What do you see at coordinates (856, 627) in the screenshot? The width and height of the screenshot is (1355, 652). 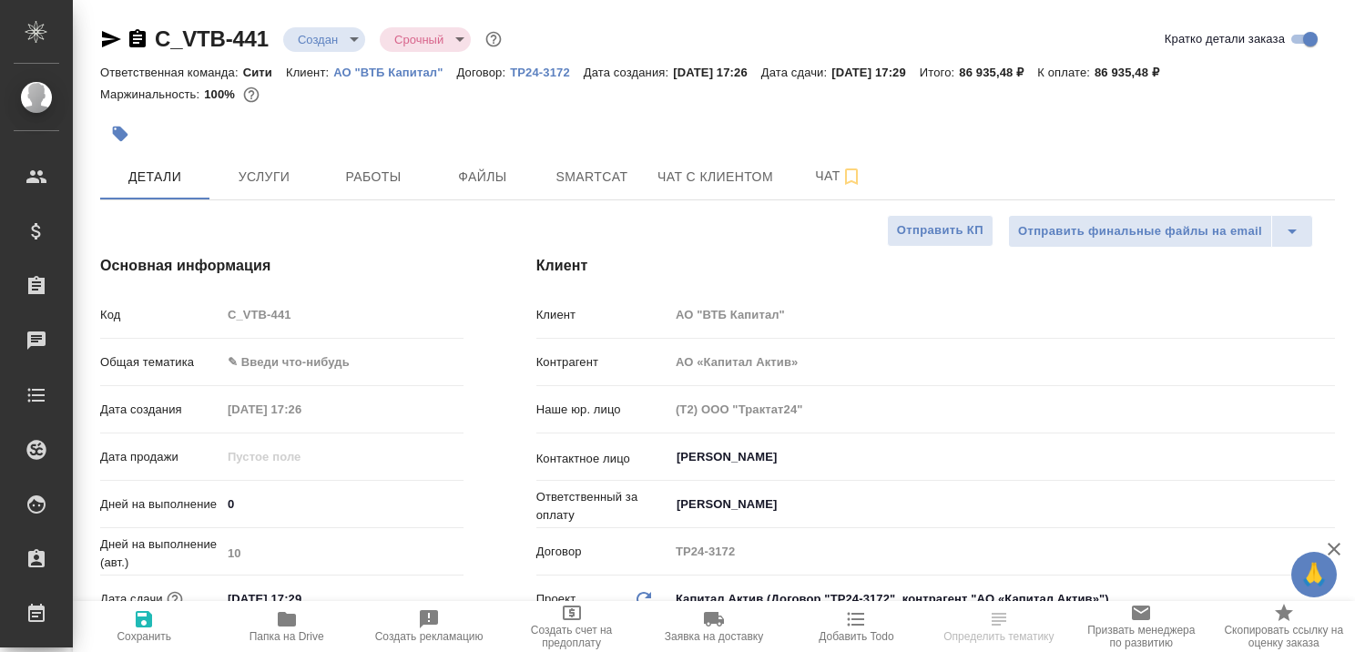 I see `button: Добавить Todo` at bounding box center [856, 627].